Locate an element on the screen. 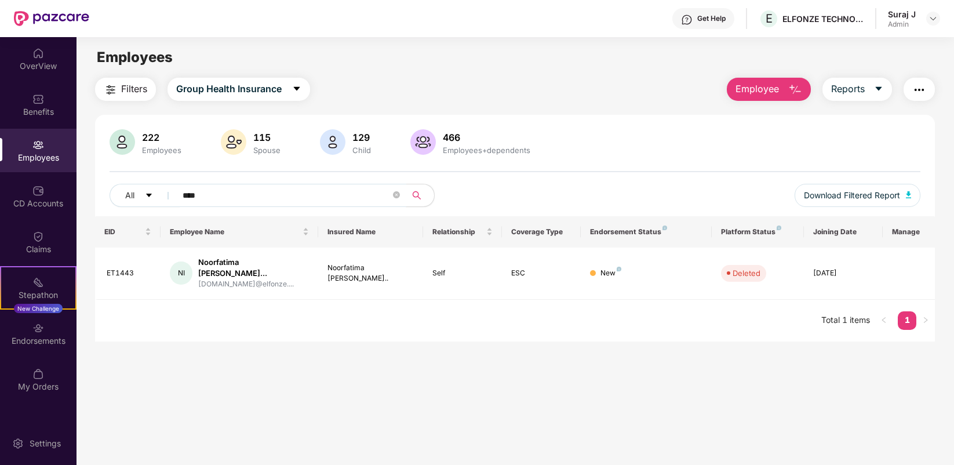  span: search is located at coordinates (417, 195).